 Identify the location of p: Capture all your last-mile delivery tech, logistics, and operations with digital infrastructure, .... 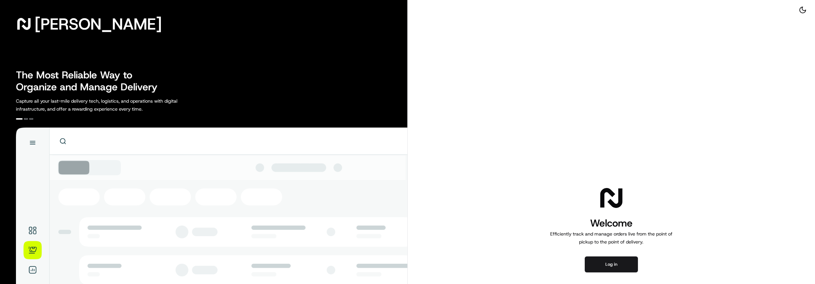
(112, 105).